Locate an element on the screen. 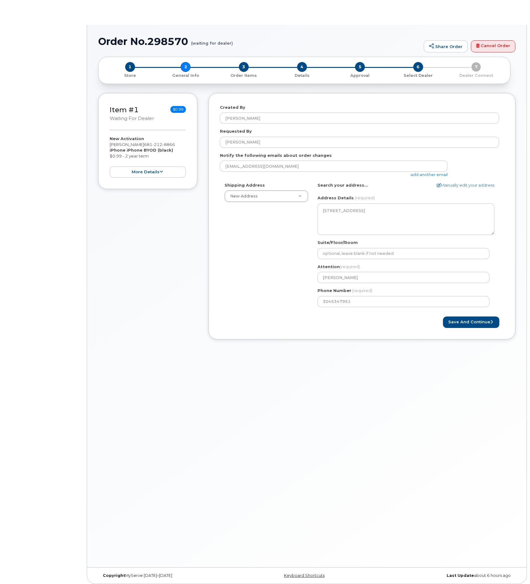 This screenshot has width=530, height=584. span: 1 is located at coordinates (130, 67).